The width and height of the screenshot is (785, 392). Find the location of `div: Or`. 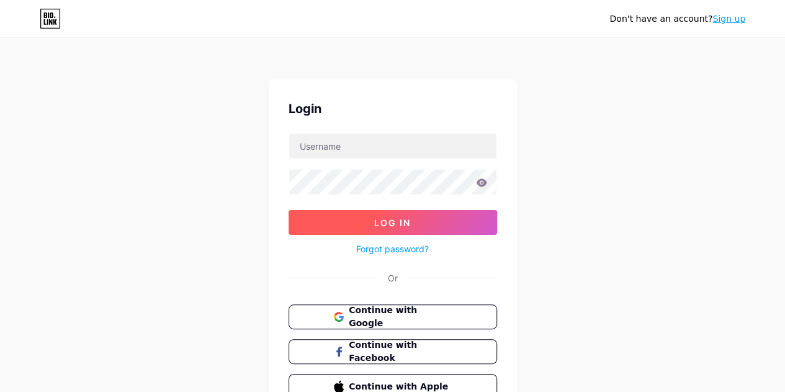

div: Or is located at coordinates (393, 277).